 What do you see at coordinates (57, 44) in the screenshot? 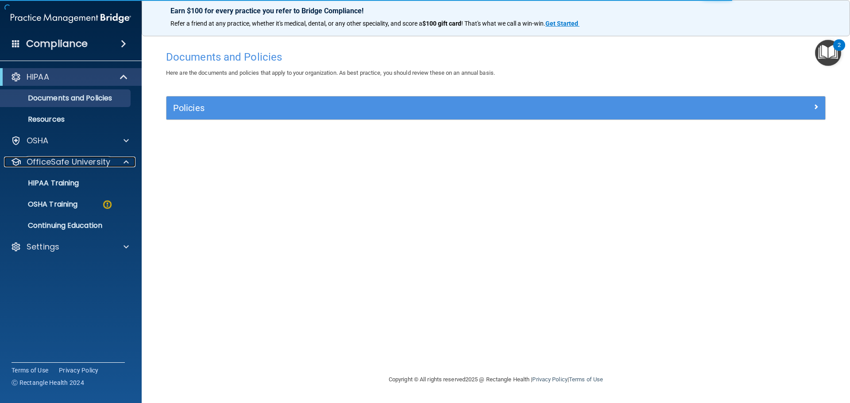
I see `h4: Compliance` at bounding box center [57, 44].